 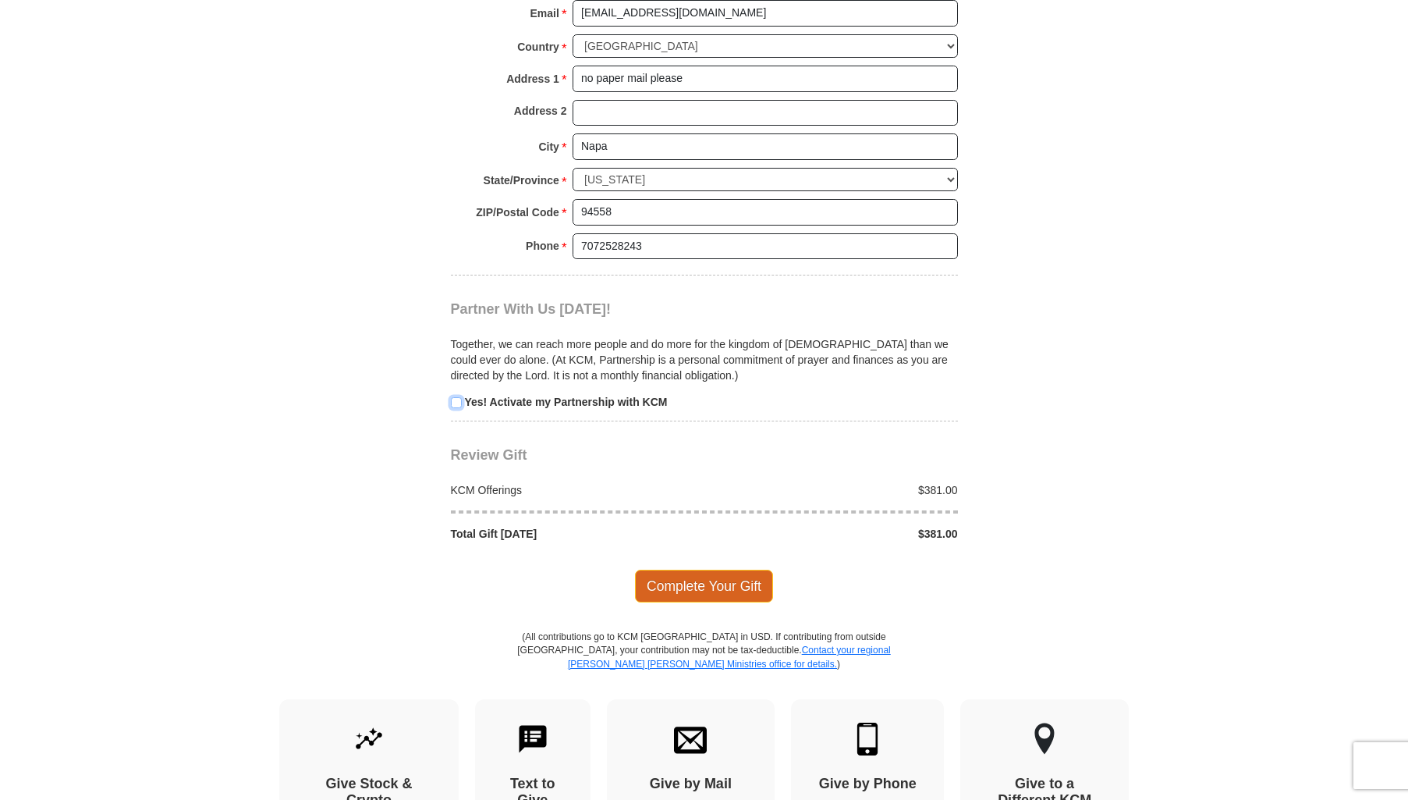 I want to click on strong: State/Province, so click(x=521, y=180).